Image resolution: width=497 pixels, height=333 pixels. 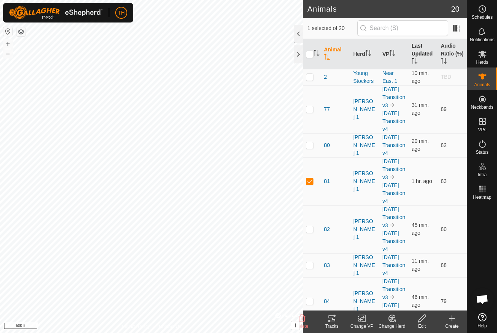 What do you see at coordinates (423, 54) in the screenshot?
I see `th: Last Updated` at bounding box center [423, 54].